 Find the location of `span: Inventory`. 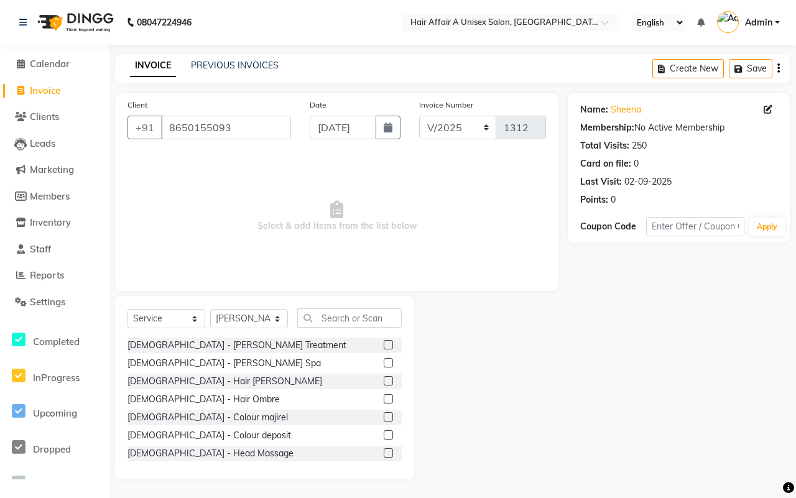

span: Inventory is located at coordinates (50, 222).